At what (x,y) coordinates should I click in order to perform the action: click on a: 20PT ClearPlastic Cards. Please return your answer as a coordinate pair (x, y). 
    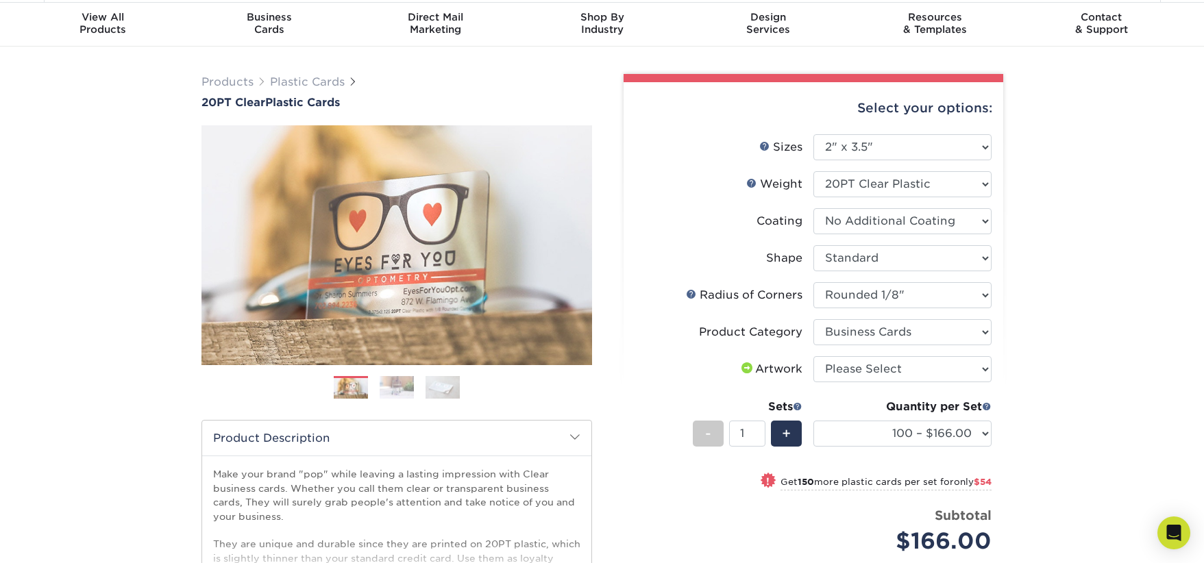
    Looking at the image, I should click on (397, 102).